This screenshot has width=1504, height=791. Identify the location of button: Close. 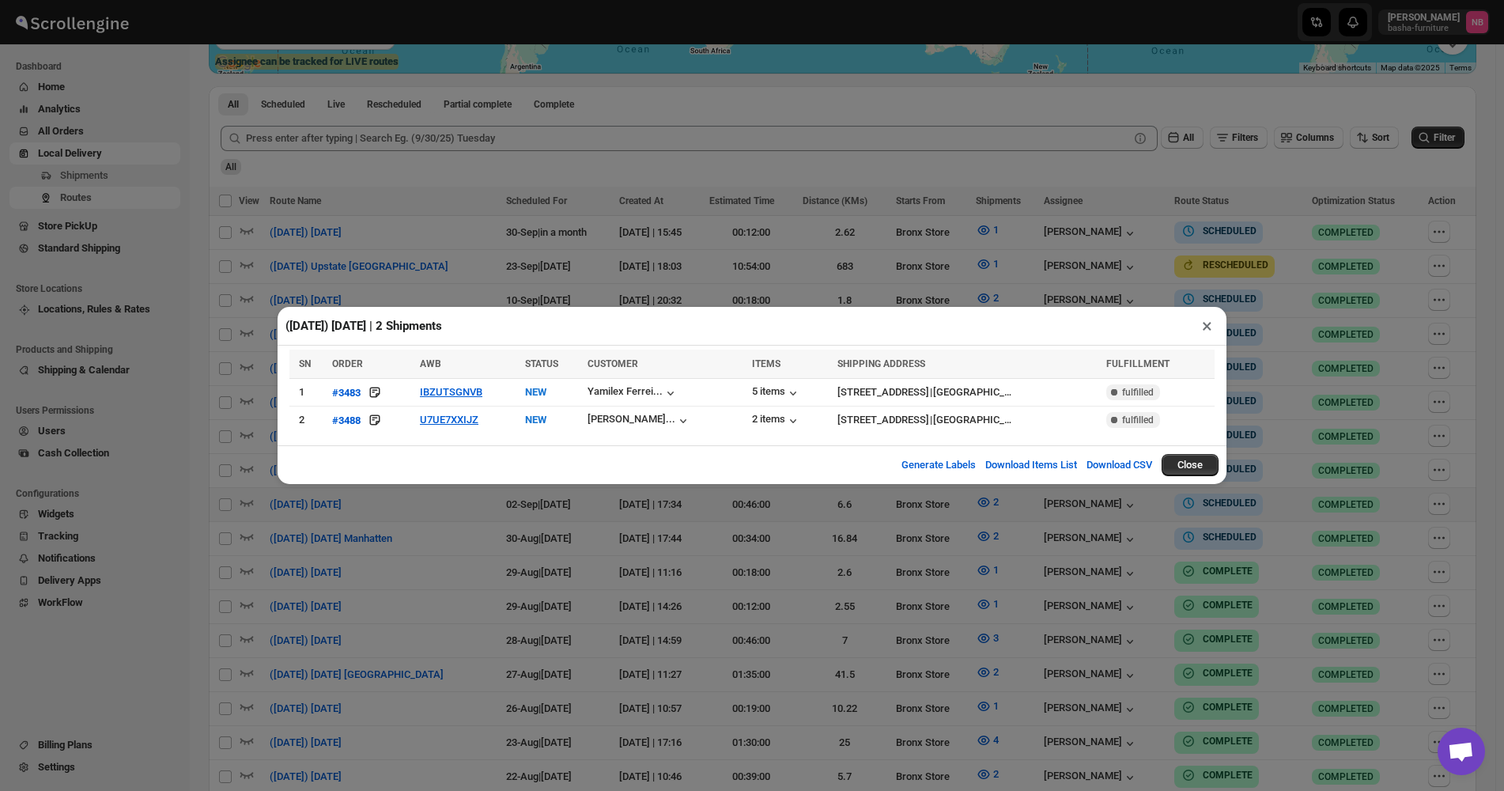
(1190, 465).